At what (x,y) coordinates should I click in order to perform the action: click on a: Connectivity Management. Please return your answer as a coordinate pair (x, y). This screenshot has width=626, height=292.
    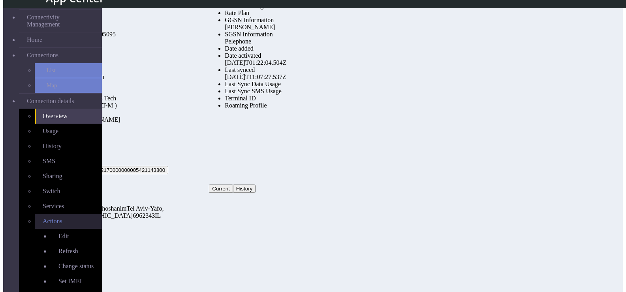
    Looking at the image, I should click on (60, 21).